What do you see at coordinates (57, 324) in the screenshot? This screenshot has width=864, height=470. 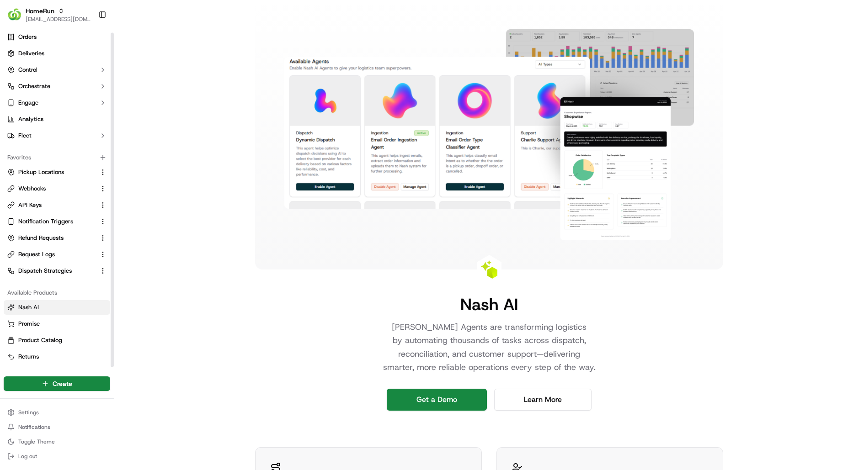 I see `button: Promise` at bounding box center [57, 324].